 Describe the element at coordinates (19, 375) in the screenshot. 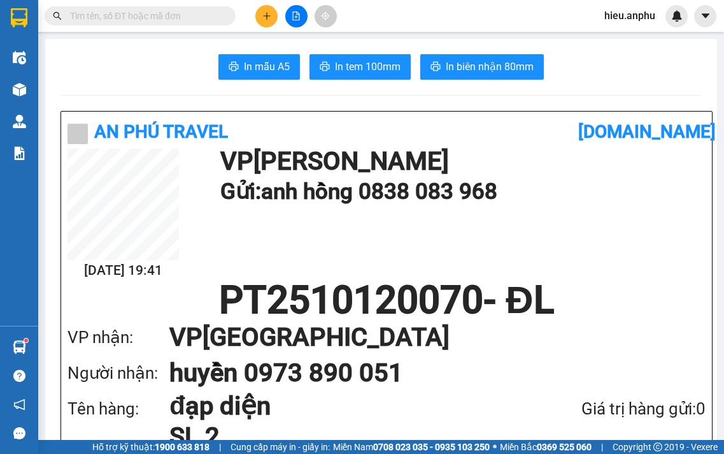

I see `span: question-circle` at that location.